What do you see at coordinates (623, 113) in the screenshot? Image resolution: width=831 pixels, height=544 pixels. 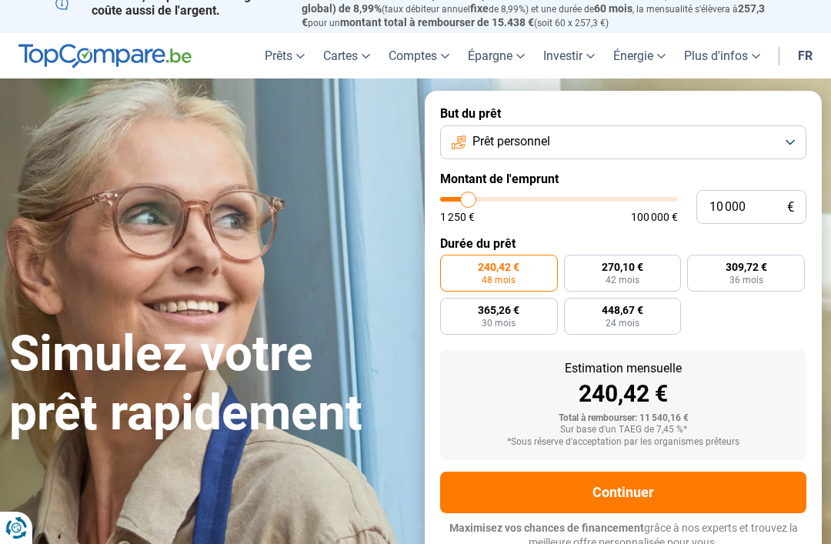 I see `label: But du prêt` at bounding box center [623, 113].